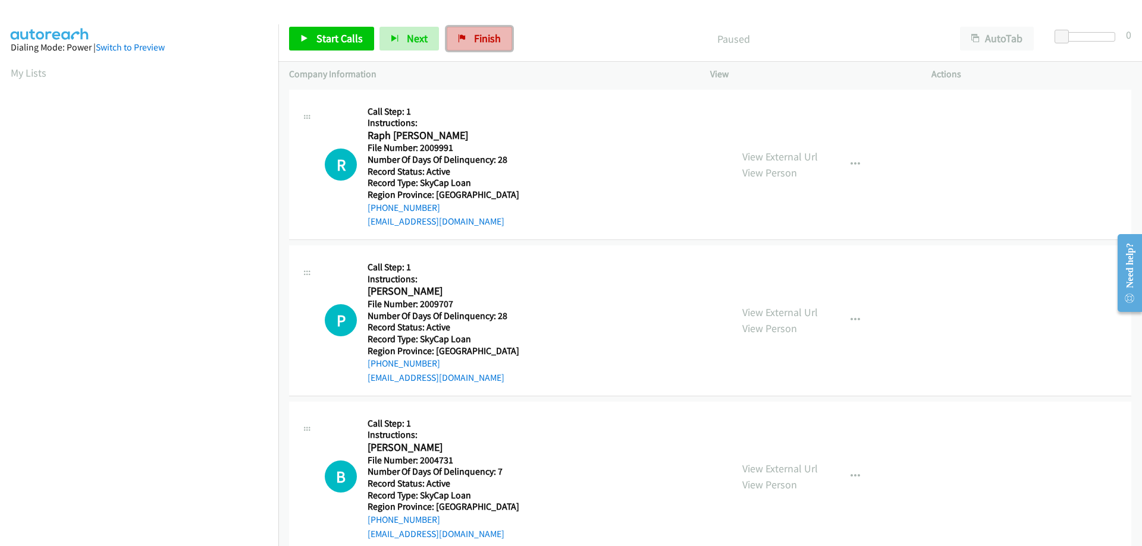 This screenshot has width=1142, height=546. Describe the element at coordinates (443, 304) in the screenshot. I see `h5: File Number: 2009707` at that location.